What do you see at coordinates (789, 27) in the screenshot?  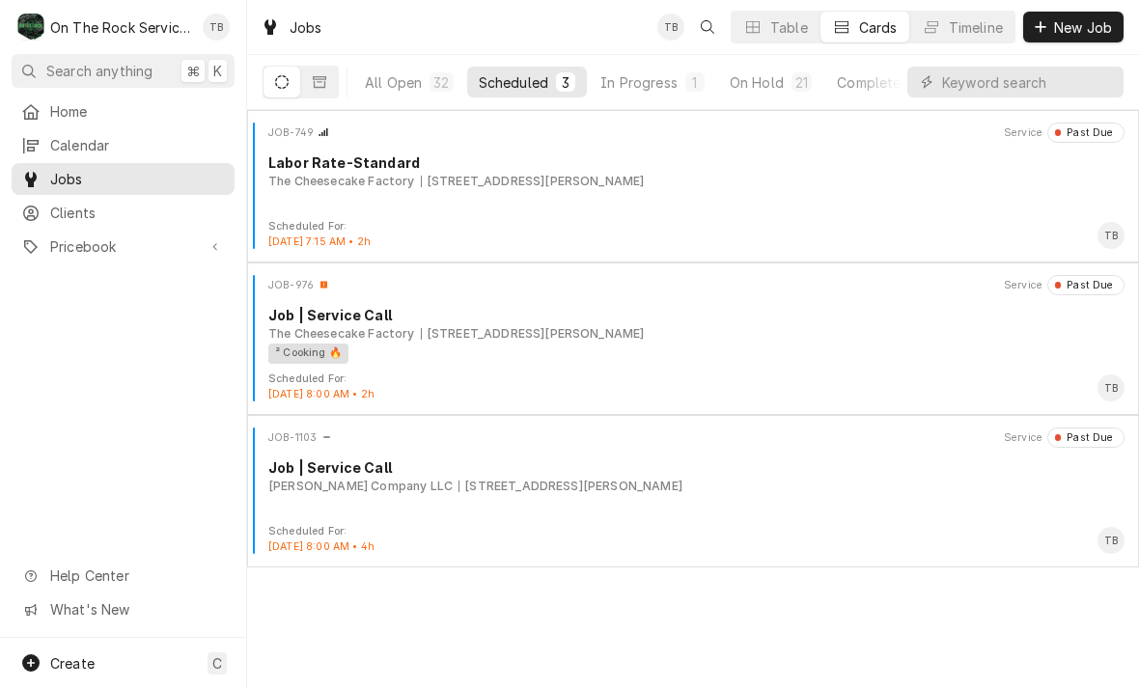 I see `div: Table` at bounding box center [789, 27].